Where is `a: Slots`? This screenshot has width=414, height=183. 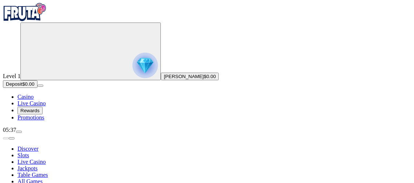
a: Slots is located at coordinates (23, 155).